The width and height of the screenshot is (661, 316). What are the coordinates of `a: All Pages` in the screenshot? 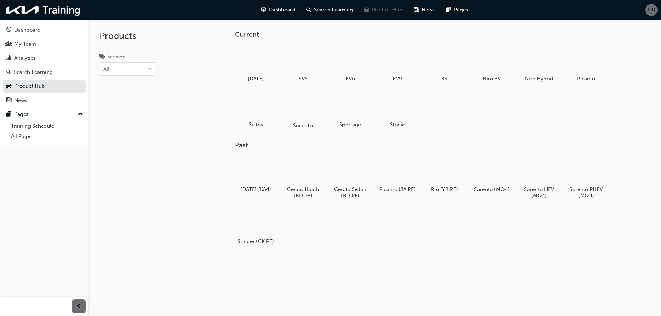 It's located at (47, 136).